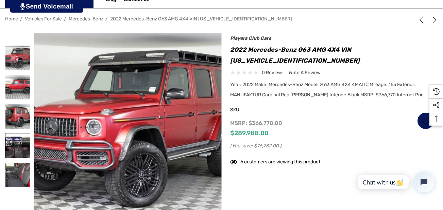  Describe the element at coordinates (433, 20) in the screenshot. I see `a: Next` at that location.